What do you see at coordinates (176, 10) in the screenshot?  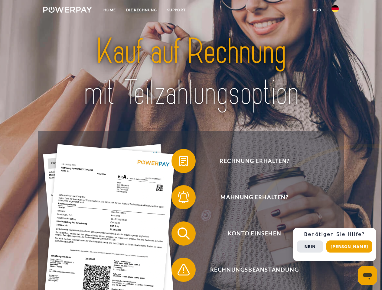 I see `a: SUPPORT` at bounding box center [176, 10].